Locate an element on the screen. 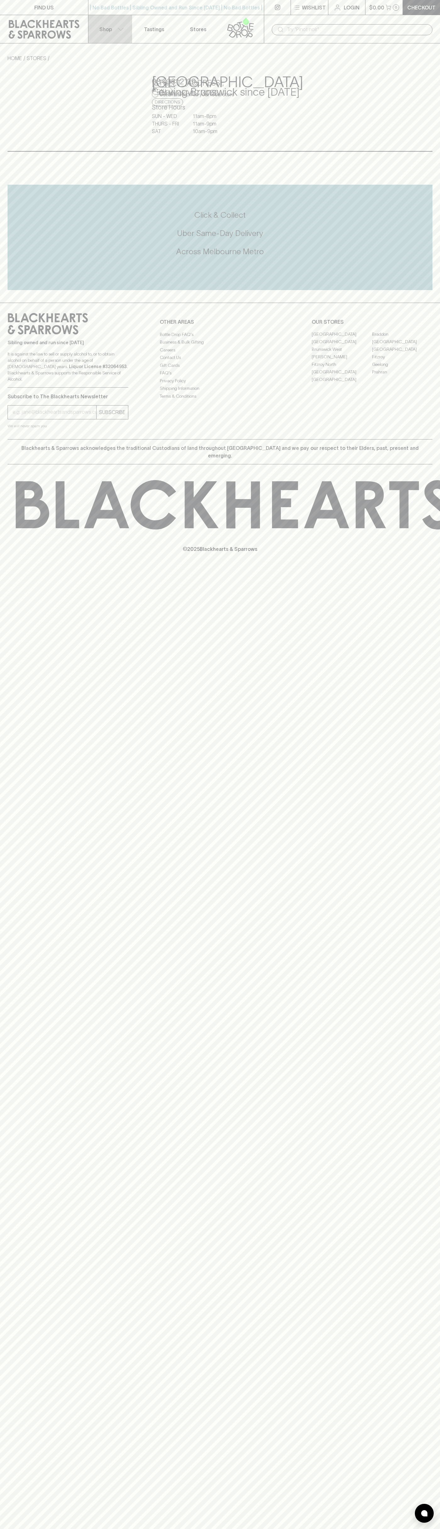 The image size is (440, 1529). p: Subscribe to The Blackhearts Newsletter is located at coordinates (68, 396).